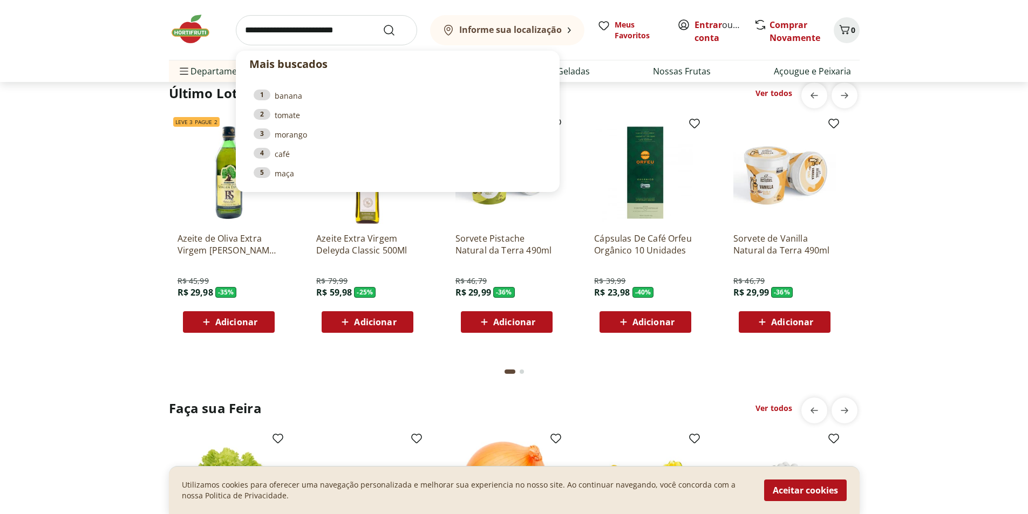 Image resolution: width=1028 pixels, height=514 pixels. Describe the element at coordinates (262, 95) in the screenshot. I see `div: 1` at that location.